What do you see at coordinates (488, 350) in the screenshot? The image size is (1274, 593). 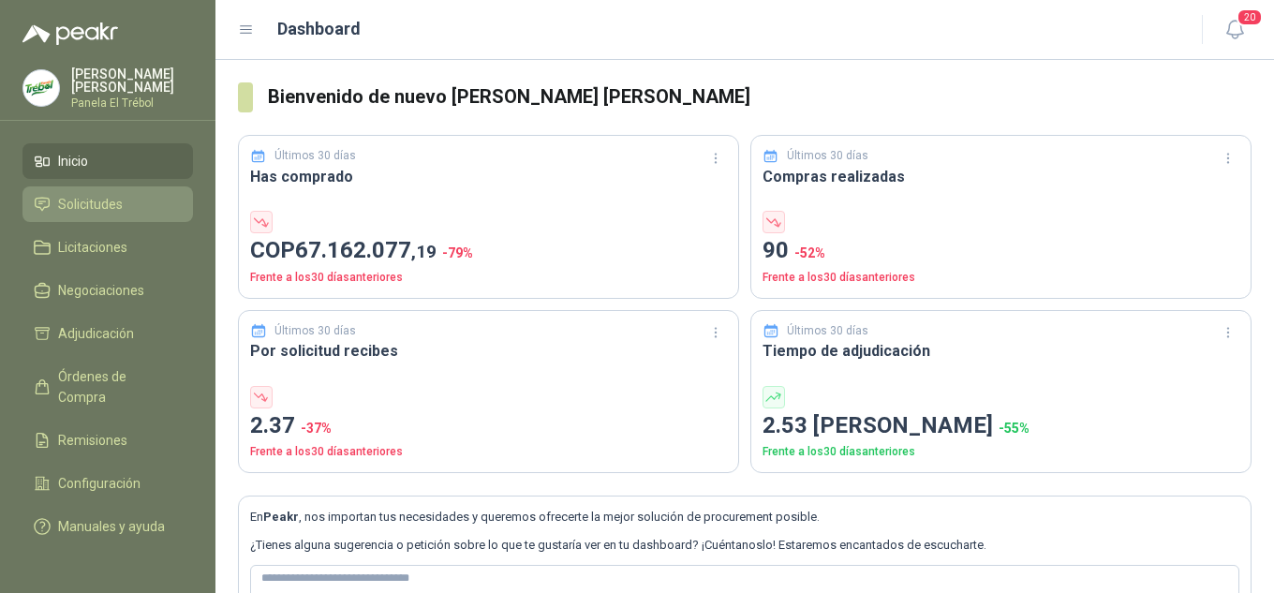 I see `h3: Por solicitud recibes` at bounding box center [488, 350].